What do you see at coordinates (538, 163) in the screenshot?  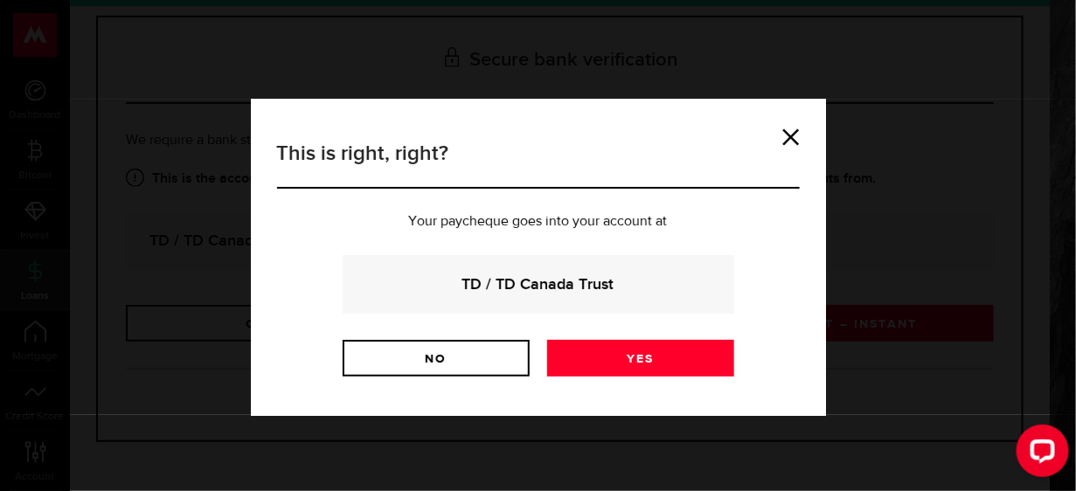 I see `h3: This is right, right?` at bounding box center [538, 163].